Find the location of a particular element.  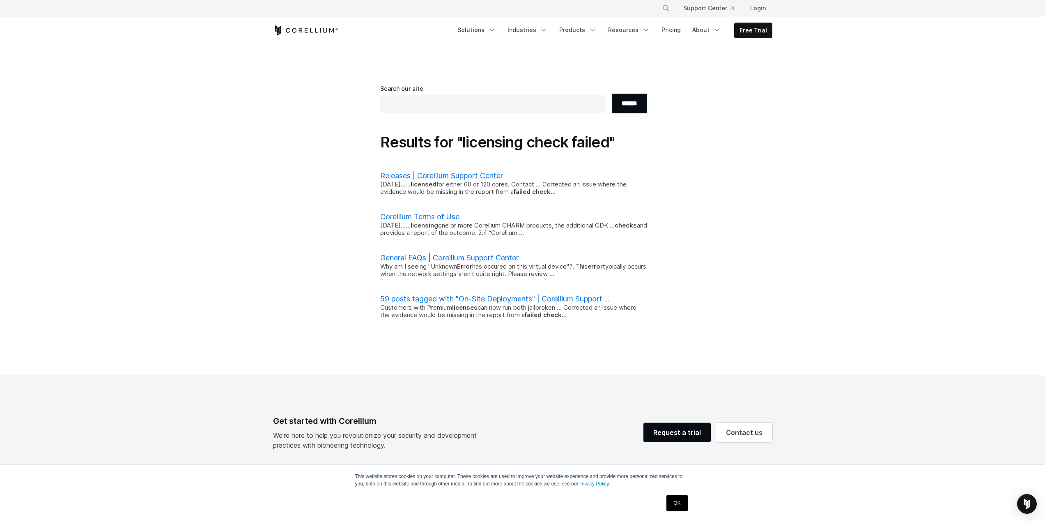

a: Industries is located at coordinates (528, 30).